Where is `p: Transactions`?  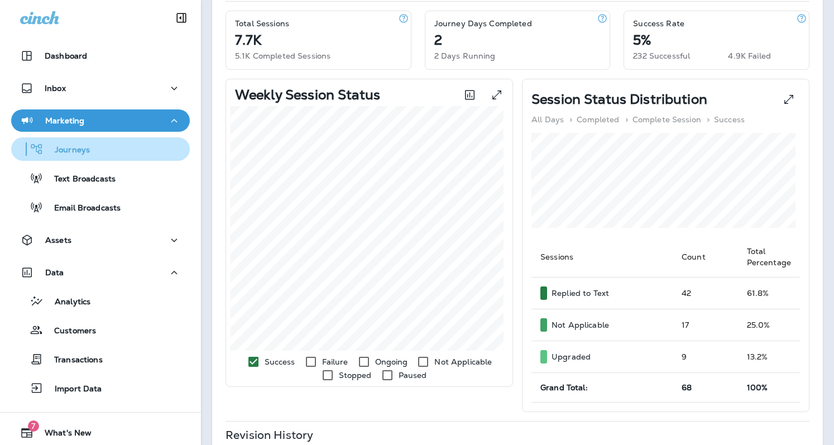 p: Transactions is located at coordinates (73, 360).